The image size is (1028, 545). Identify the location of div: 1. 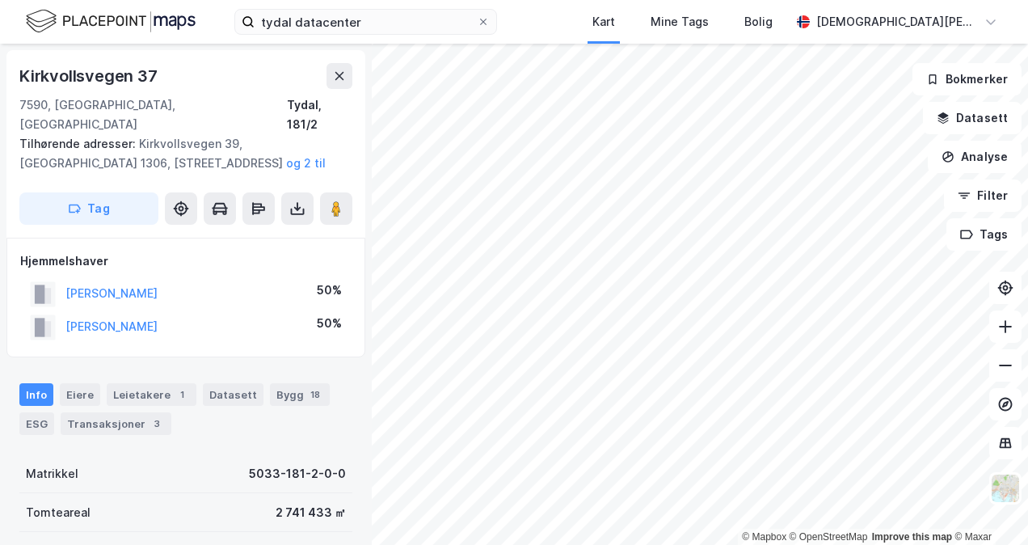
(182, 394).